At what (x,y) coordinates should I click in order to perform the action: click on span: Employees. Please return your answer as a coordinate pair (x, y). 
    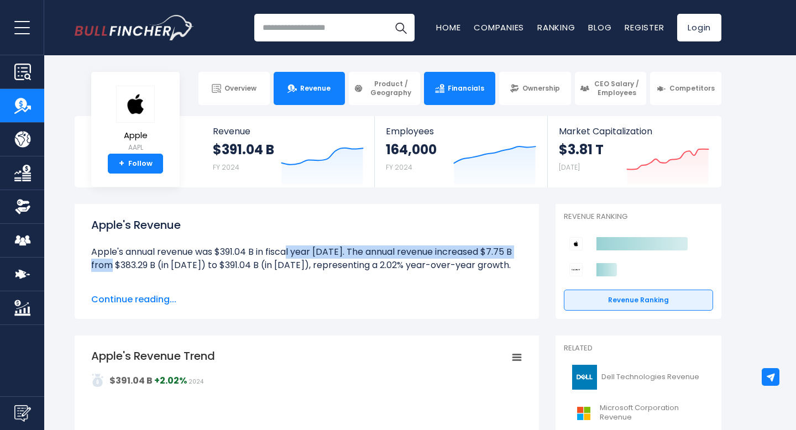
    Looking at the image, I should click on (461, 131).